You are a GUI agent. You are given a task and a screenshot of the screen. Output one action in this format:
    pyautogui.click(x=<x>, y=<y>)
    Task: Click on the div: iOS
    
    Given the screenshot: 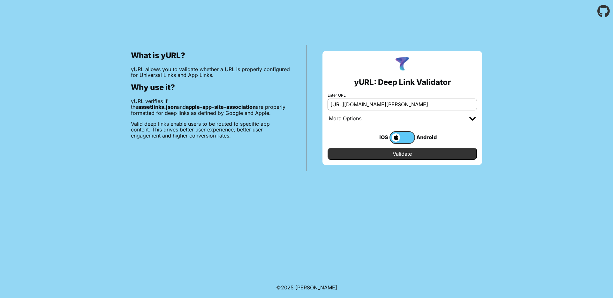 What is the action you would take?
    pyautogui.click(x=377, y=137)
    